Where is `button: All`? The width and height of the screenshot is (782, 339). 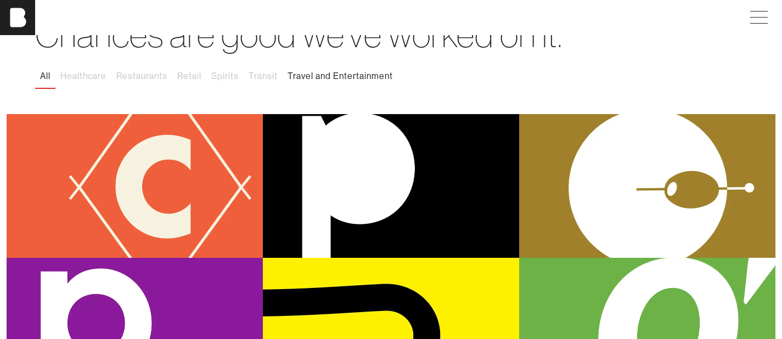 button: All is located at coordinates (45, 76).